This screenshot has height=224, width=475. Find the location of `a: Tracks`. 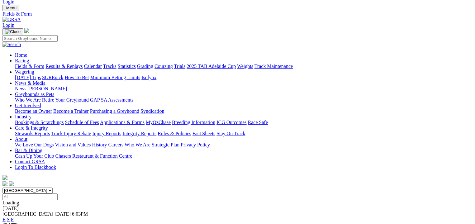

a: Tracks is located at coordinates (110, 66).